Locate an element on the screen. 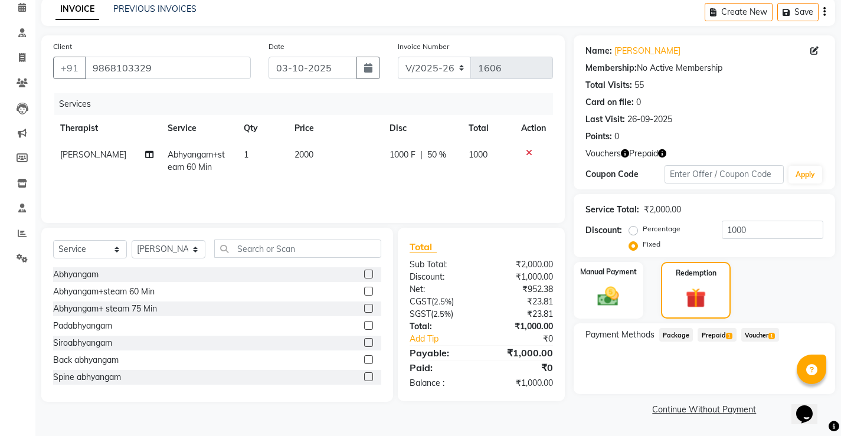 The image size is (841, 436). div: Balance : is located at coordinates (441, 383).